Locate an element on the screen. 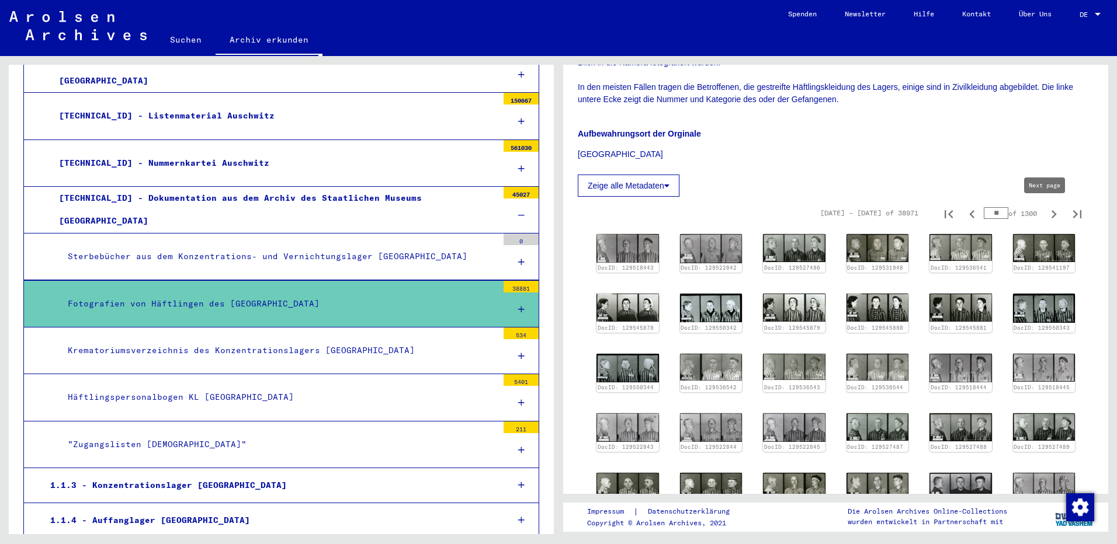  a: DocID: 129536542 is located at coordinates (708, 387).